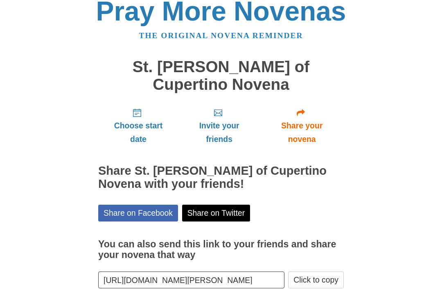  Describe the element at coordinates (316, 279) in the screenshot. I see `button: Click to copy` at that location.